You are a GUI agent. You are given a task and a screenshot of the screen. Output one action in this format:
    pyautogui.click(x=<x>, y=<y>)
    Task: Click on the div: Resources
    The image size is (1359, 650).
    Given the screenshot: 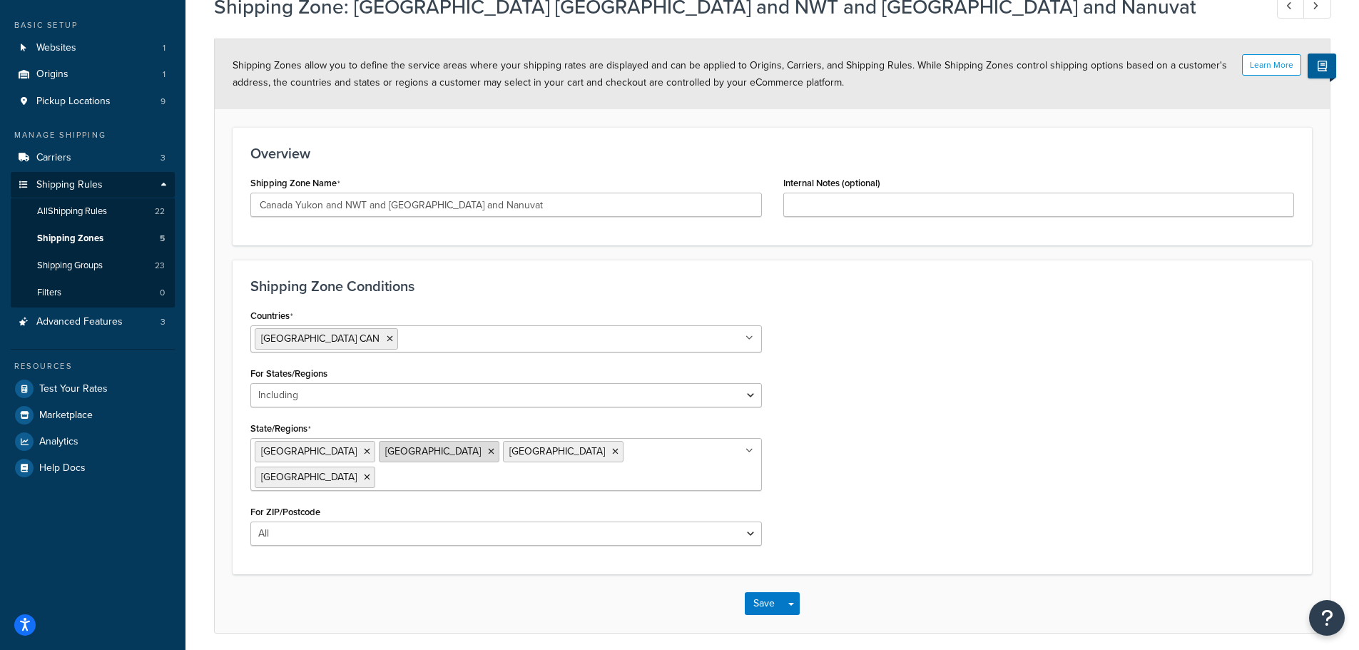 What is the action you would take?
    pyautogui.click(x=93, y=366)
    